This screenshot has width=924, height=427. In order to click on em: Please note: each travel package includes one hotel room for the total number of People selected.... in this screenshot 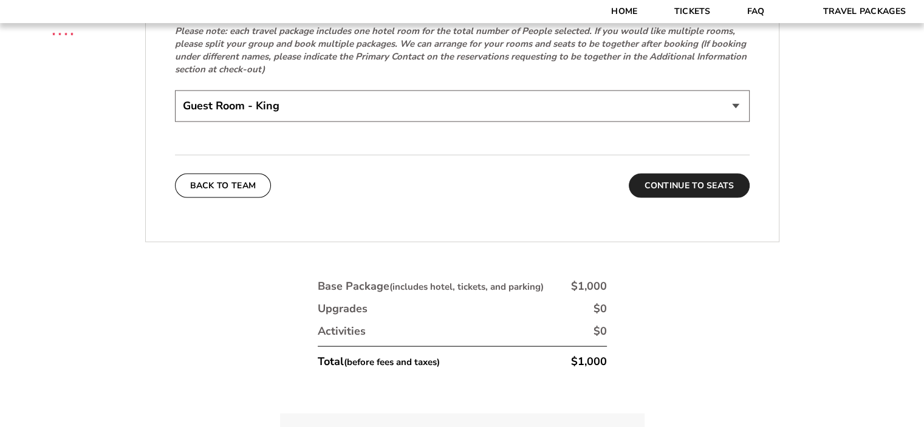, I will do `click(460, 50)`.